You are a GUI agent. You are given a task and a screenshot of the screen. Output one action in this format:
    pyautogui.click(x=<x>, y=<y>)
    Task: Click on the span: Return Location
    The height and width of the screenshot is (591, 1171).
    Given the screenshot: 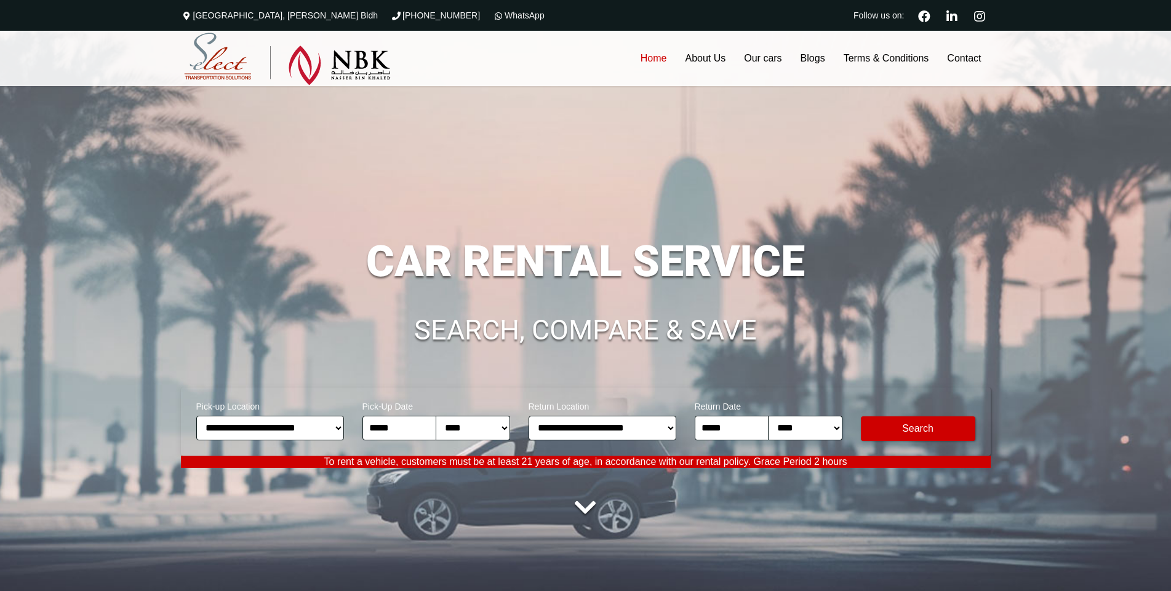 What is the action you would take?
    pyautogui.click(x=602, y=405)
    